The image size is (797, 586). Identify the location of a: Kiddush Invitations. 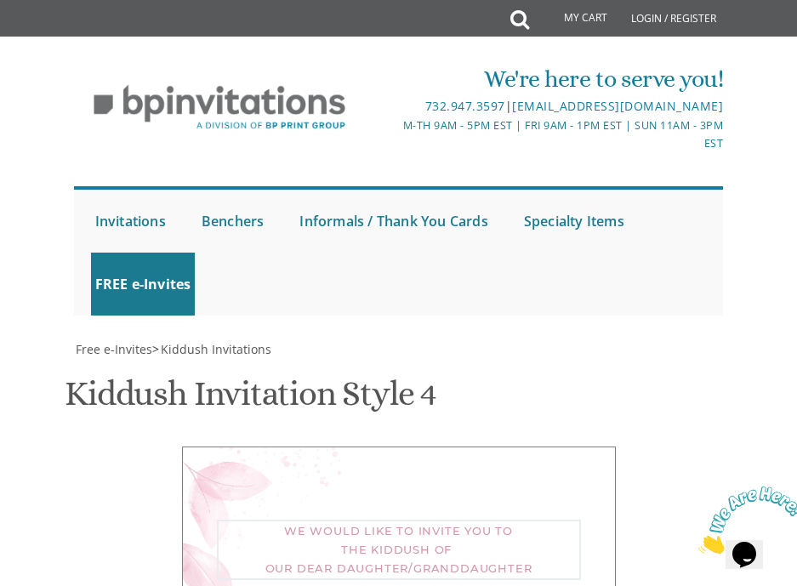
(215, 349).